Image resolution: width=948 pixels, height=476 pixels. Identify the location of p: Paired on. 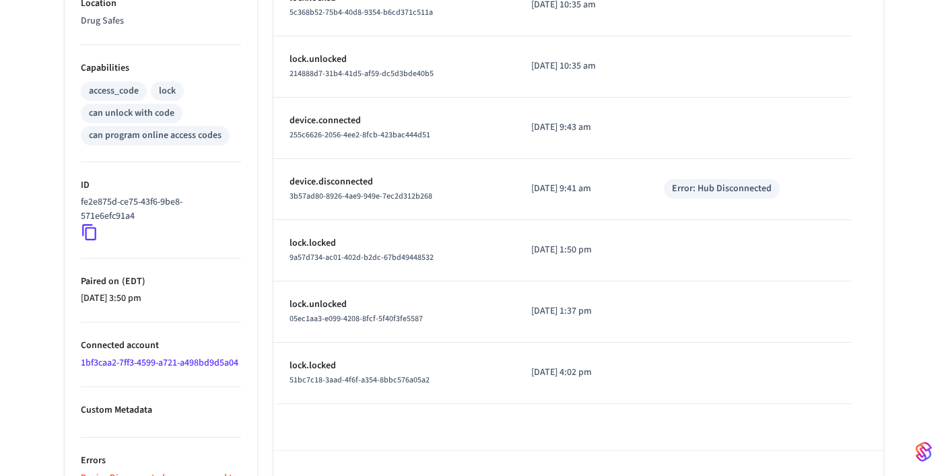
(161, 281).